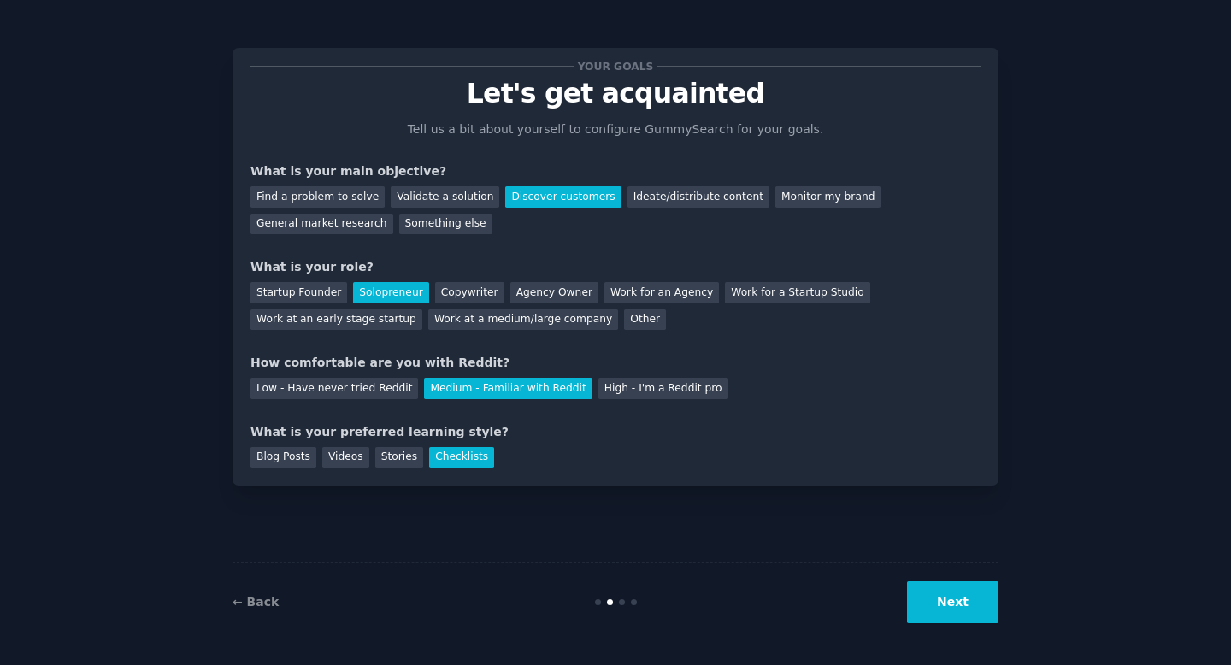  Describe the element at coordinates (508, 388) in the screenshot. I see `div: Medium - Familiar with Reddit` at that location.